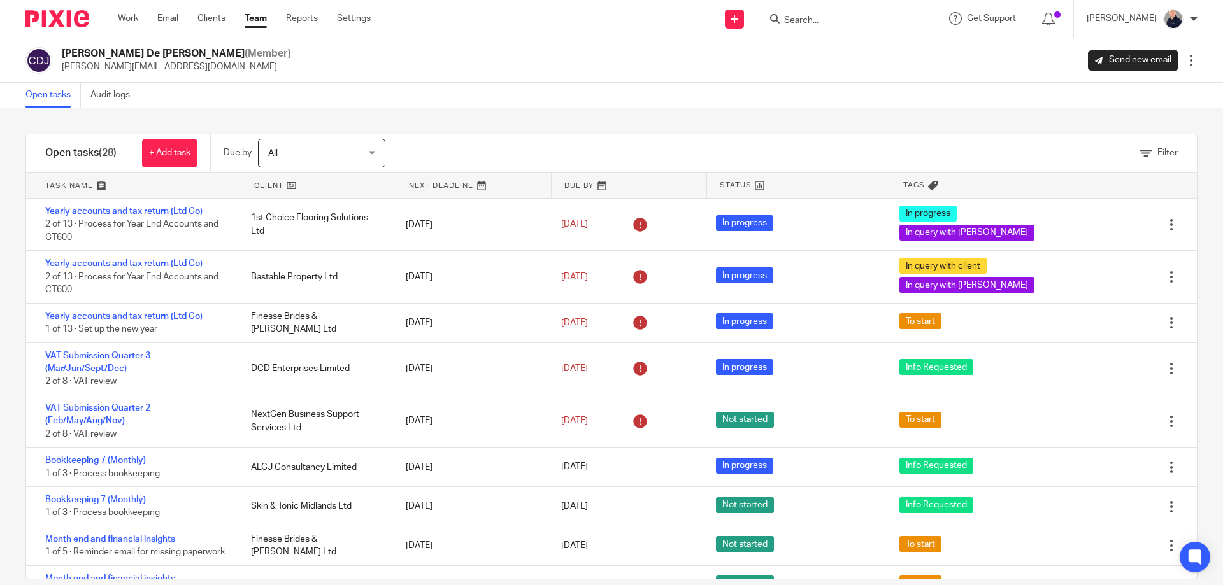 The image size is (1223, 585). I want to click on a: Send new email, so click(1133, 61).